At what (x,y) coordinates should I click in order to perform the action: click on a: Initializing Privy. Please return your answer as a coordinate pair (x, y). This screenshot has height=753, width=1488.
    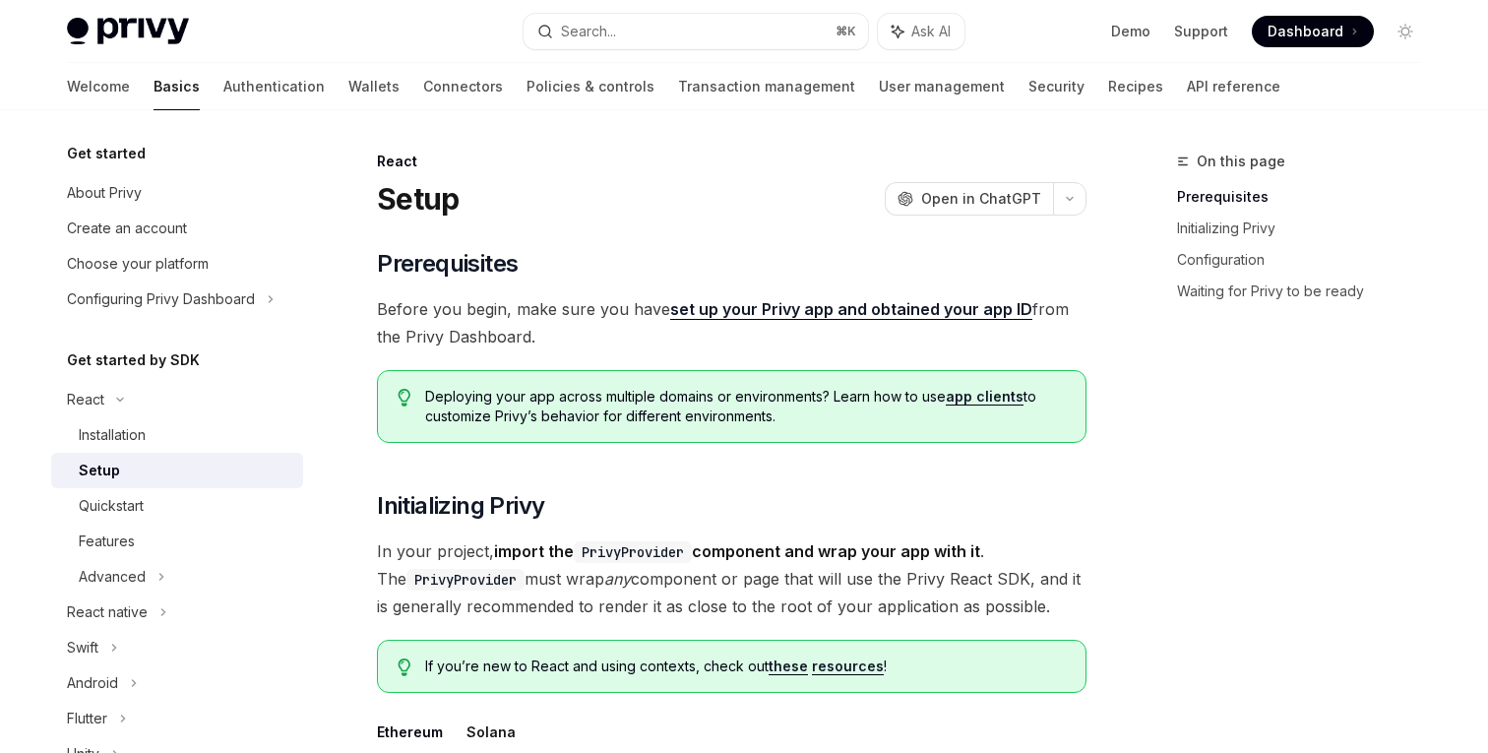
    Looking at the image, I should click on (1307, 228).